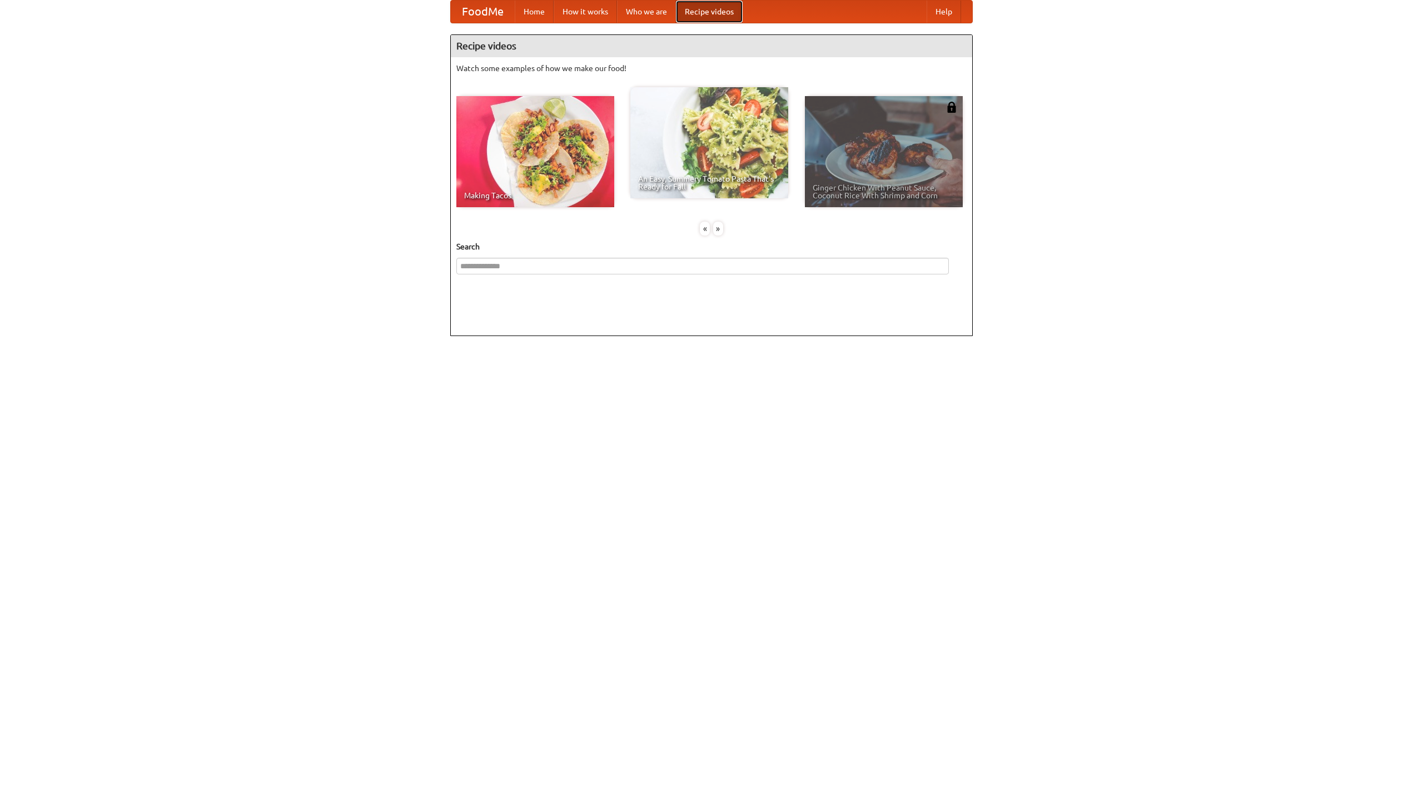  What do you see at coordinates (709, 183) in the screenshot?
I see `span: An Easy, Summery Tomato Pasta That's Ready for Fall` at bounding box center [709, 183].